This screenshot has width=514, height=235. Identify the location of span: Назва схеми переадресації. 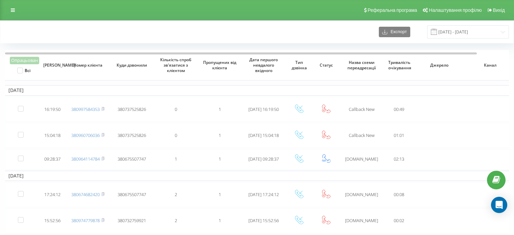
(362, 65).